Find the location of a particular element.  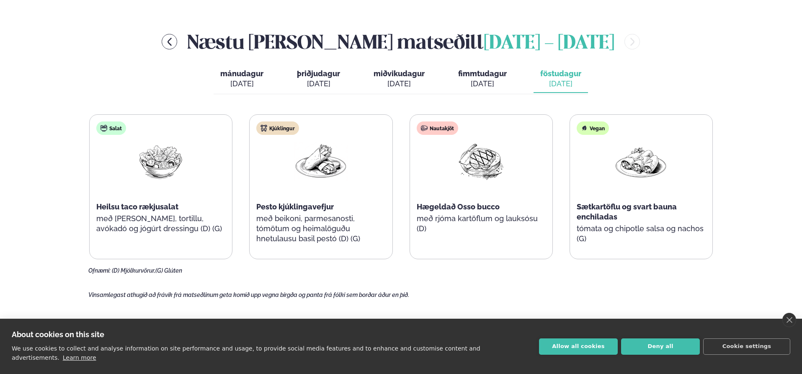

span: Pesto kjúklingavefjur is located at coordinates (295, 207).